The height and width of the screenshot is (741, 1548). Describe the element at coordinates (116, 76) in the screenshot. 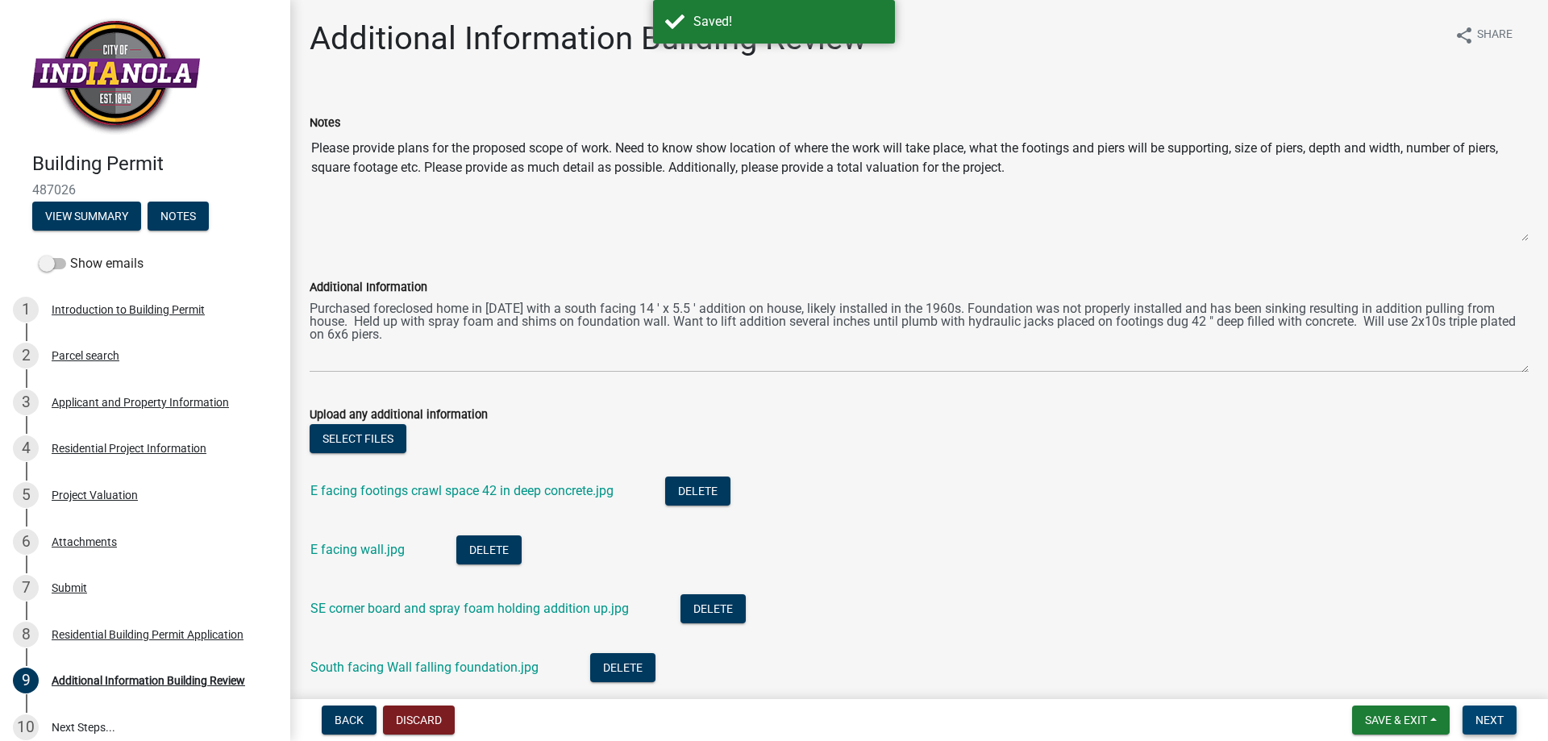

I see `img: City of Indianola, Iowa` at that location.